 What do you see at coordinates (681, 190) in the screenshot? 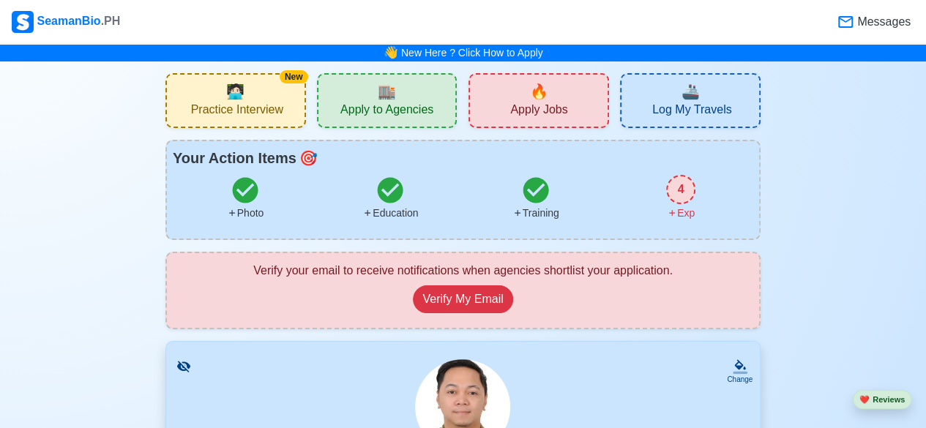
I see `div: 4` at bounding box center [681, 190].